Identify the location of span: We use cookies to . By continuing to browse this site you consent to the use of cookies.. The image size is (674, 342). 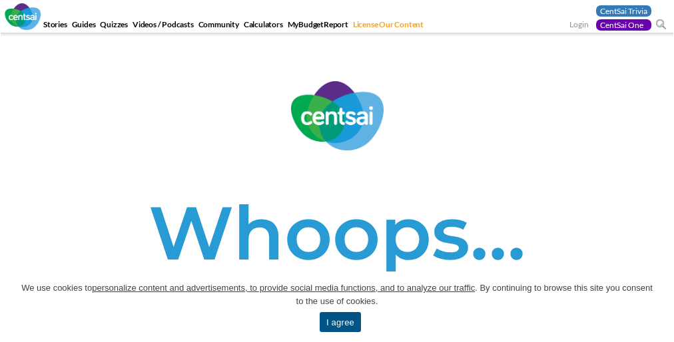
(337, 295).